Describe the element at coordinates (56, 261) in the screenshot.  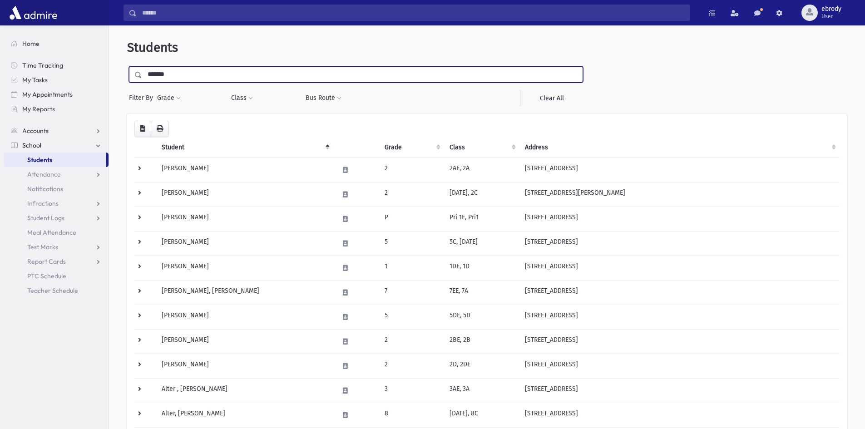
I see `a: Report Cards` at that location.